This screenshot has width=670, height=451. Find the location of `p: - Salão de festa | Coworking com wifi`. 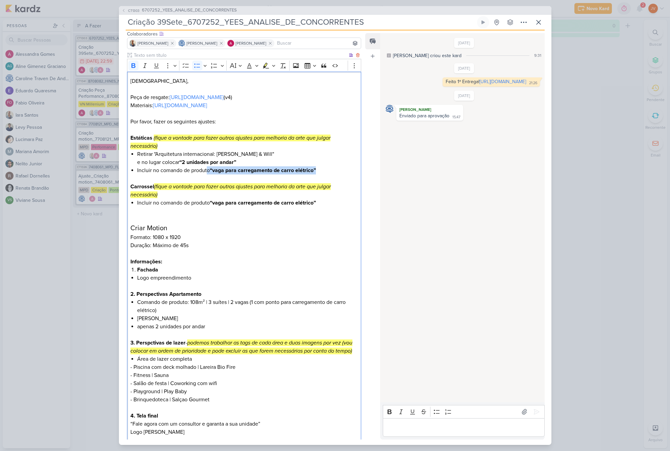

p: - Salão de festa | Coworking com wifi is located at coordinates (244, 383).